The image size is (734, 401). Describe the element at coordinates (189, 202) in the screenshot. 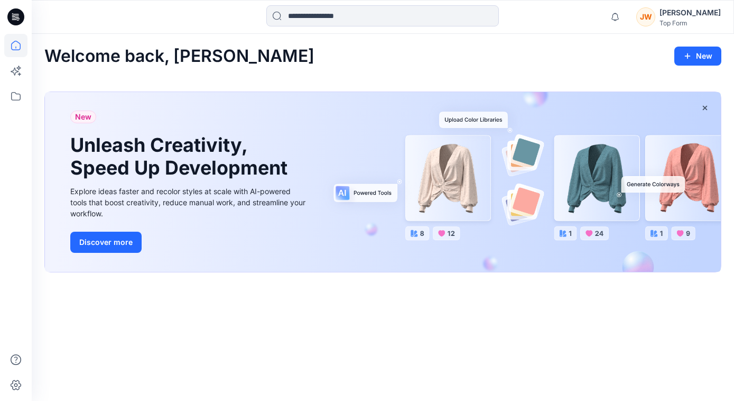

I see `div: Explore ideas faster and recolor styles at scale with AI-powered tools that boost creativity, red...` at that location.